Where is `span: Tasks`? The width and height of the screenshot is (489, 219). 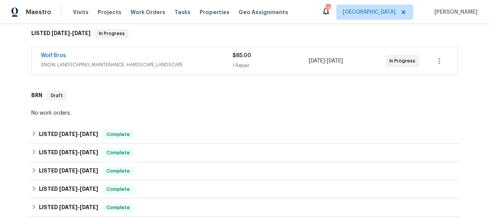
span: Tasks is located at coordinates (182, 12).